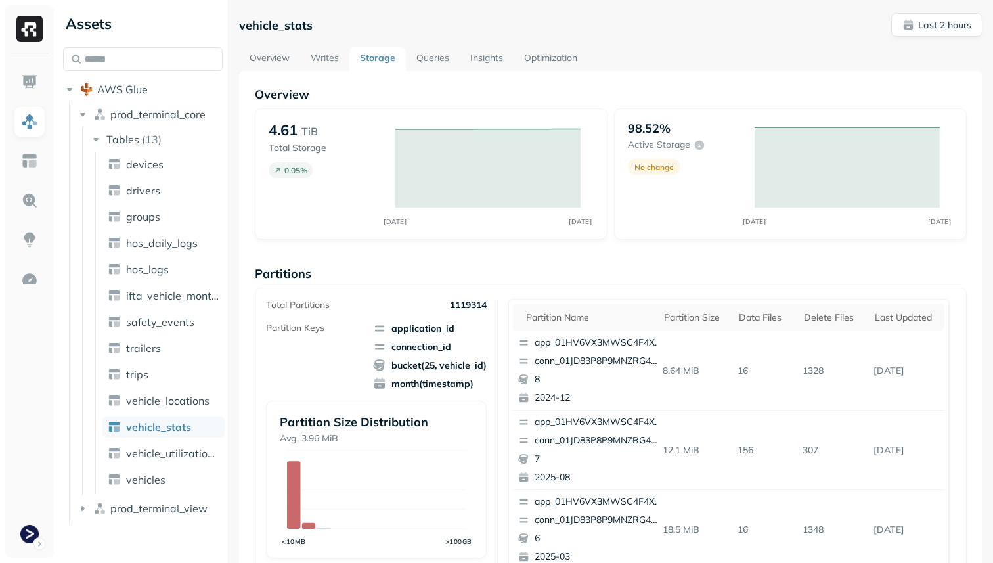 The height and width of the screenshot is (563, 993). I want to click on div: Data Files, so click(765, 317).